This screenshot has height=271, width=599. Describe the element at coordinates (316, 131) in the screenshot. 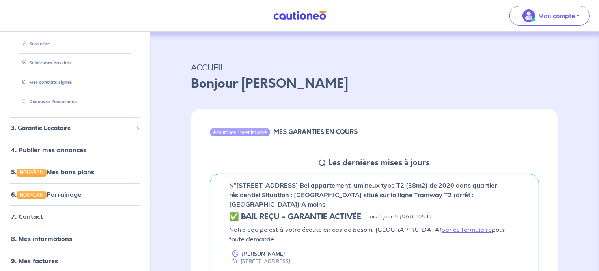

I see `h6: MES GARANTIES EN COURS` at that location.